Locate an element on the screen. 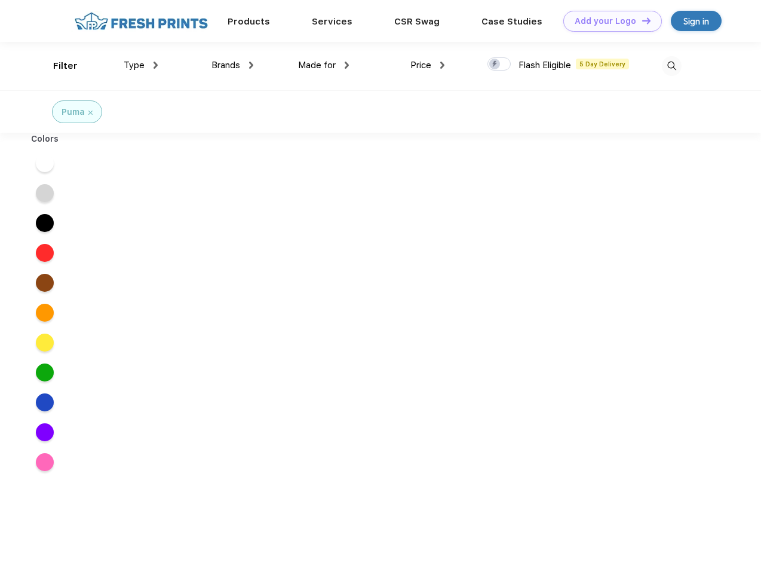 The height and width of the screenshot is (574, 761). div: Add your Logo is located at coordinates (605, 21).